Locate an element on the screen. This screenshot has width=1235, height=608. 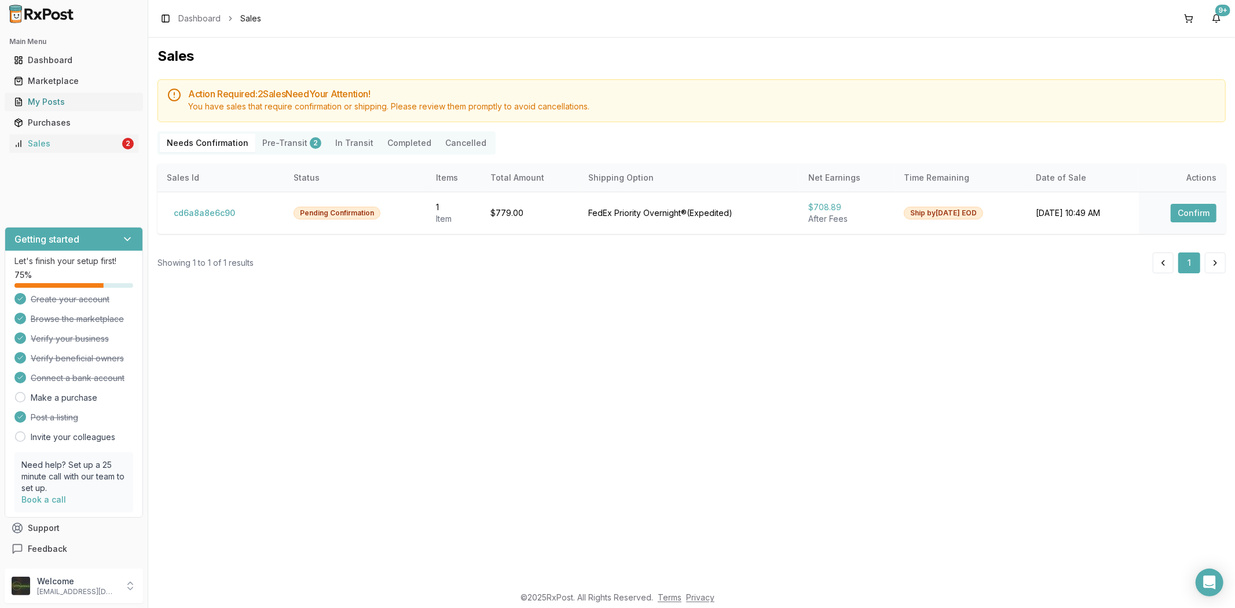
a: Terms is located at coordinates (669, 597).